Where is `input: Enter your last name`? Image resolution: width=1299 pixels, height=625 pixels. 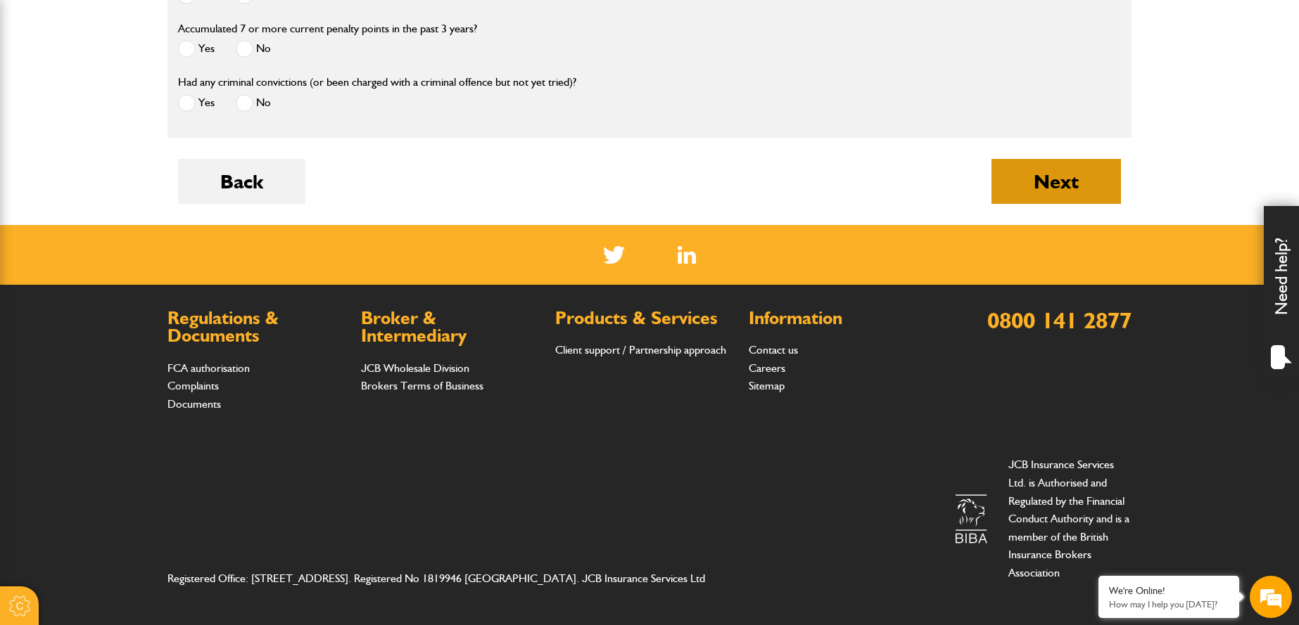 input: Enter your last name is located at coordinates (137, 146).